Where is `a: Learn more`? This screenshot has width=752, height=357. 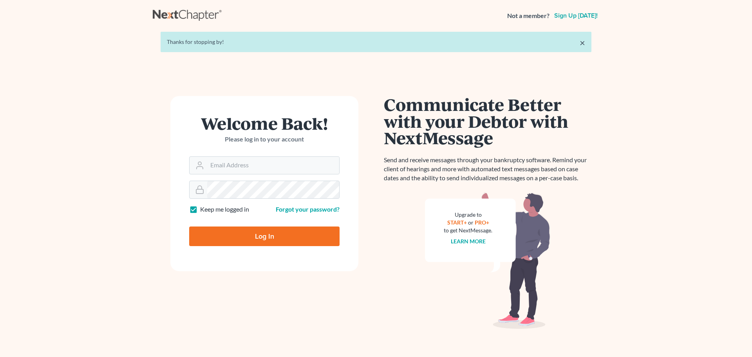
a: Learn more is located at coordinates (468, 241).